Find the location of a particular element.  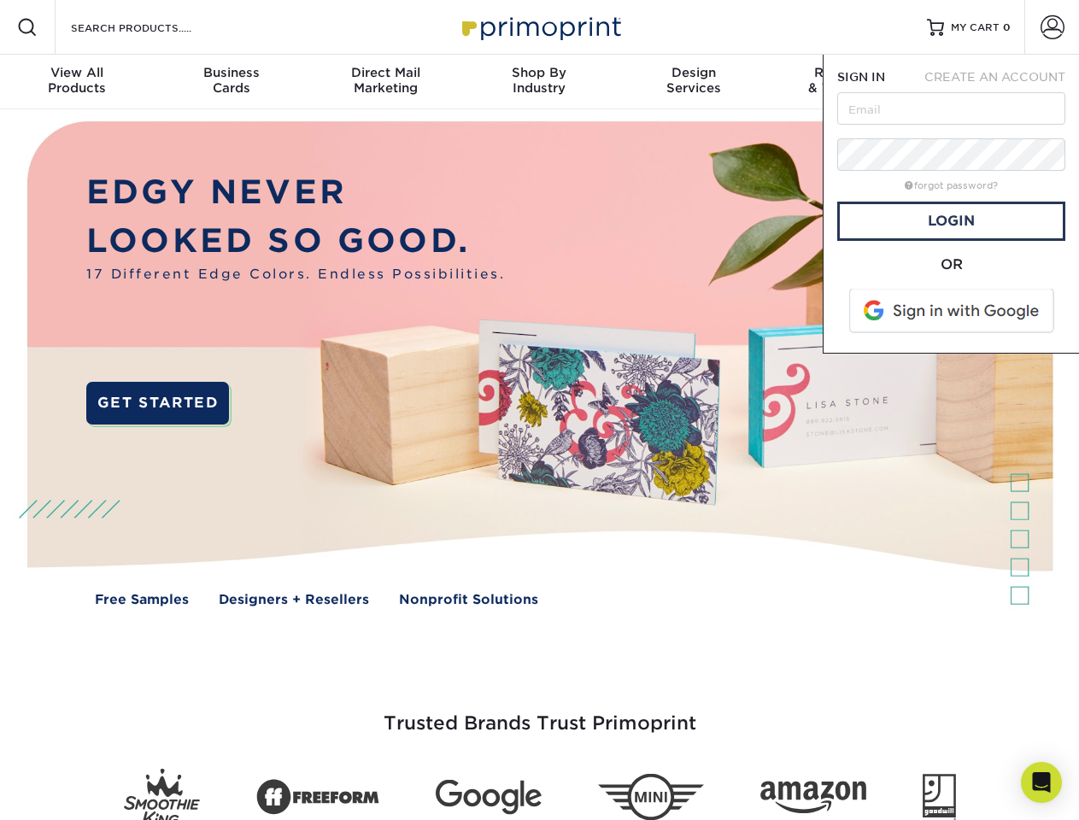

span: Resources is located at coordinates (848, 73).